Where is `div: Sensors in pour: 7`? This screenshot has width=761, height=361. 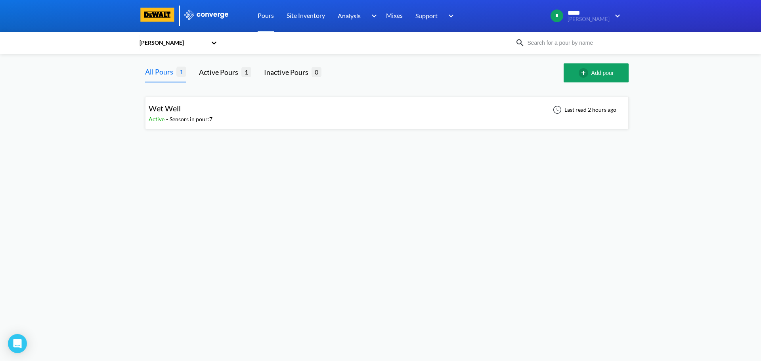 div: Sensors in pour: 7 is located at coordinates (191, 119).